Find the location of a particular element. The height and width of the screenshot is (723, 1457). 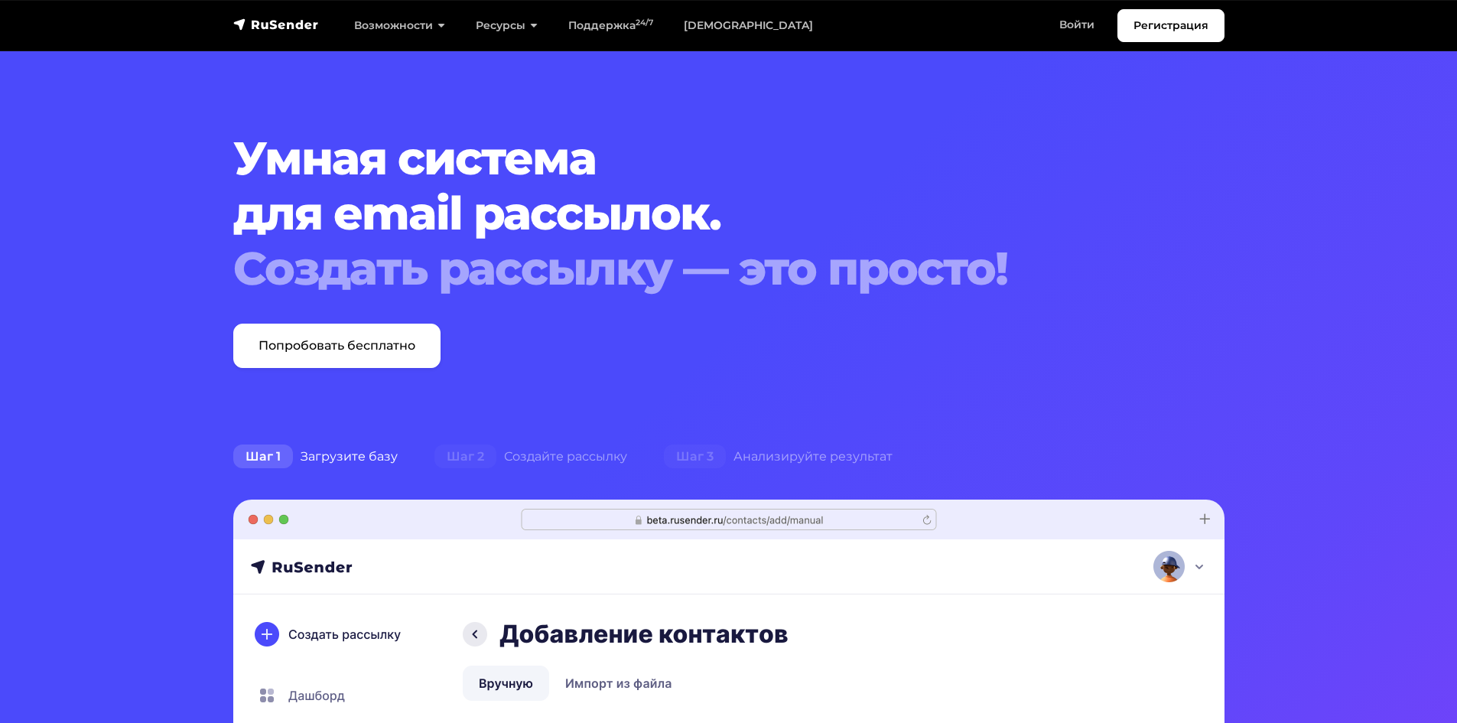

a: Ресурсы is located at coordinates (506, 25).